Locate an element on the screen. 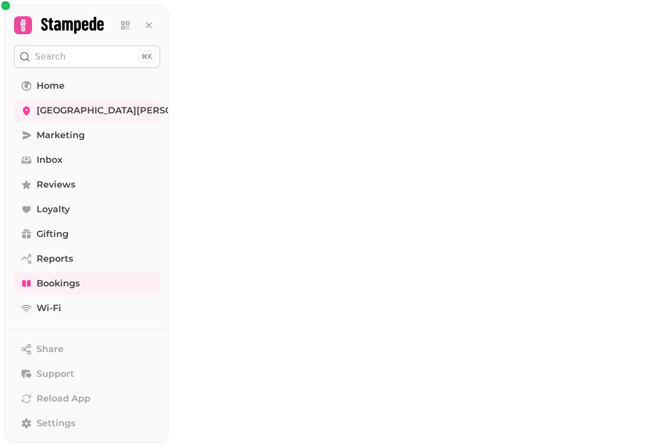  button: Reload App is located at coordinates (87, 399).